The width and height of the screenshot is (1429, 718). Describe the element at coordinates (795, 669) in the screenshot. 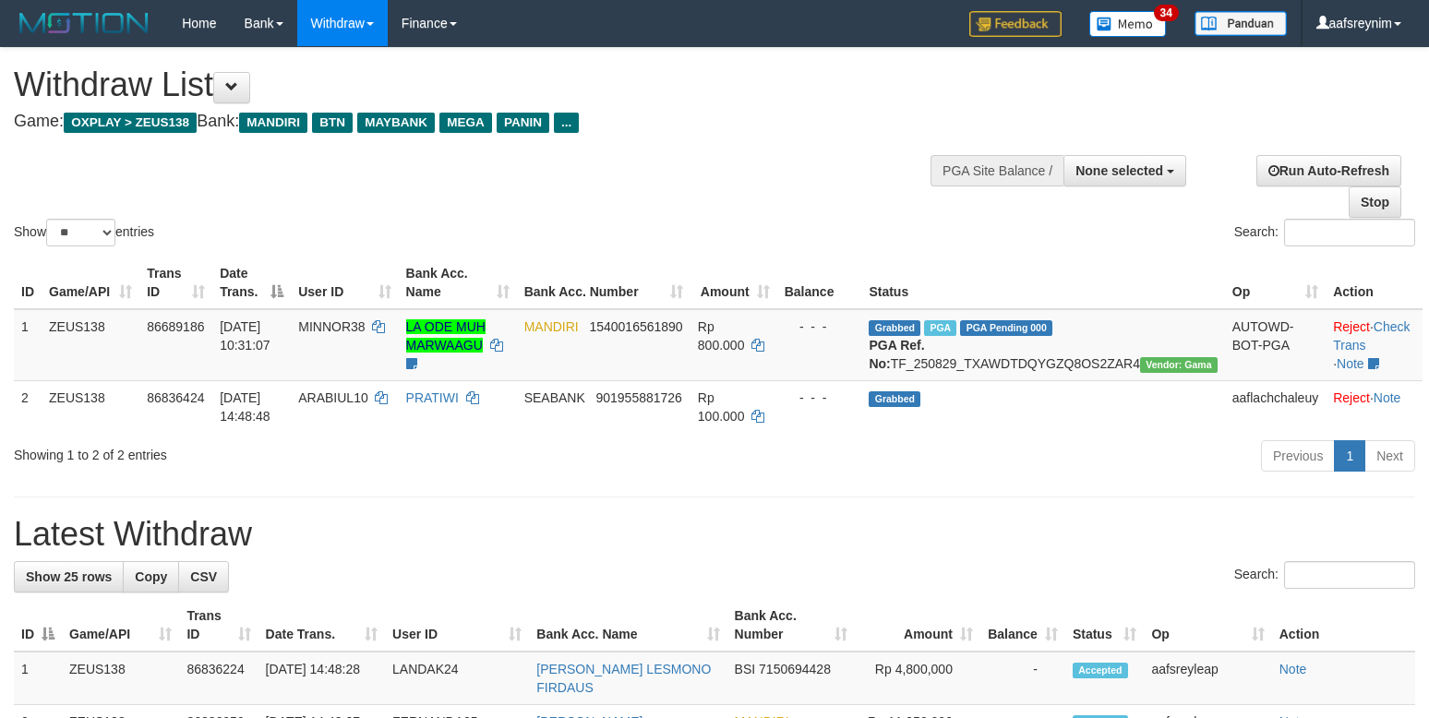

I see `span: Copy 7150694428 to clipboard` at that location.